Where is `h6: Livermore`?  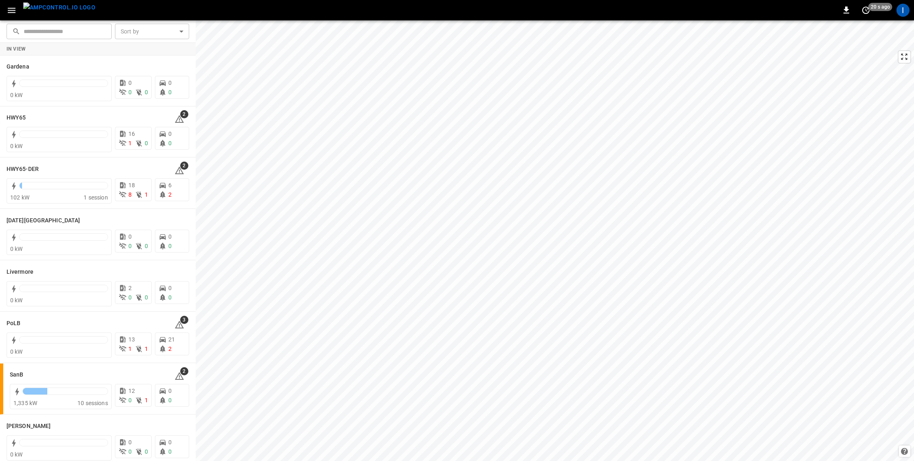
h6: Livermore is located at coordinates (20, 272).